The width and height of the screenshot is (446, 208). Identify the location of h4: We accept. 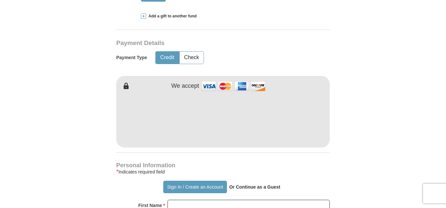
(185, 86).